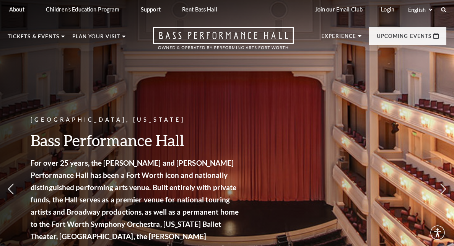 This screenshot has width=454, height=246. Describe the element at coordinates (33, 39) in the screenshot. I see `p: Tickets & Events` at that location.